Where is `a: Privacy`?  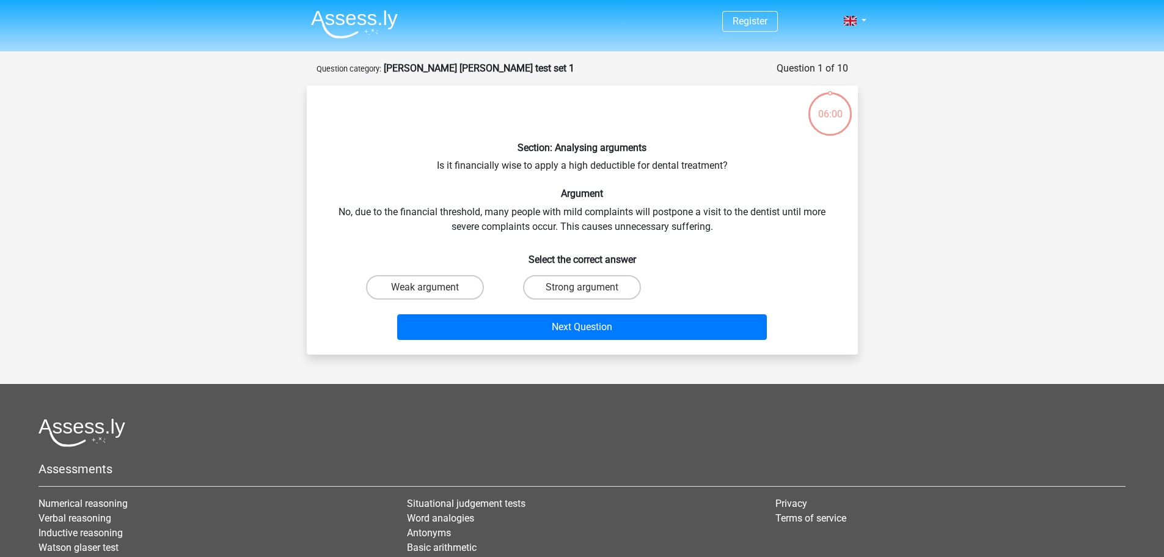
a: Privacy is located at coordinates (791, 503).